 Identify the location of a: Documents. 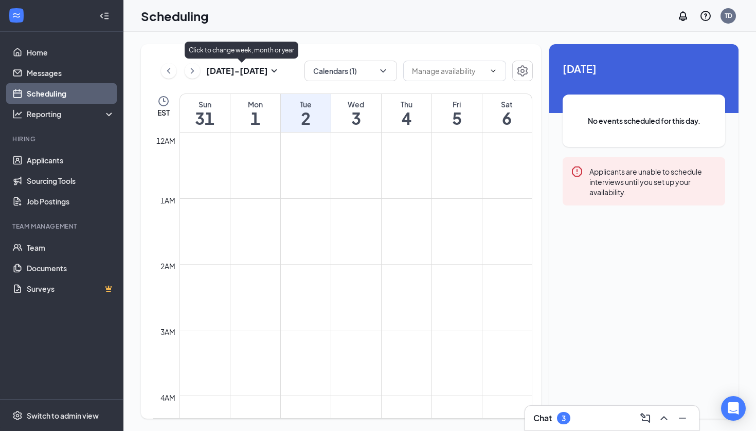
(70, 268).